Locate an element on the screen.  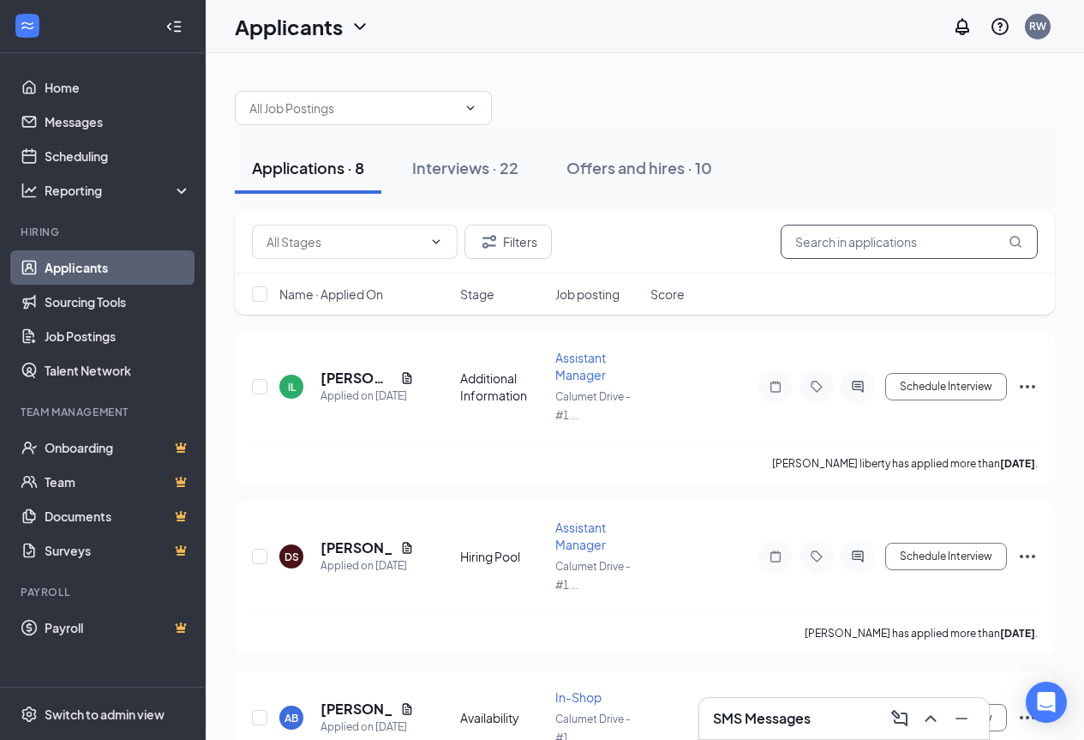
input: All Job Postings is located at coordinates (353, 108).